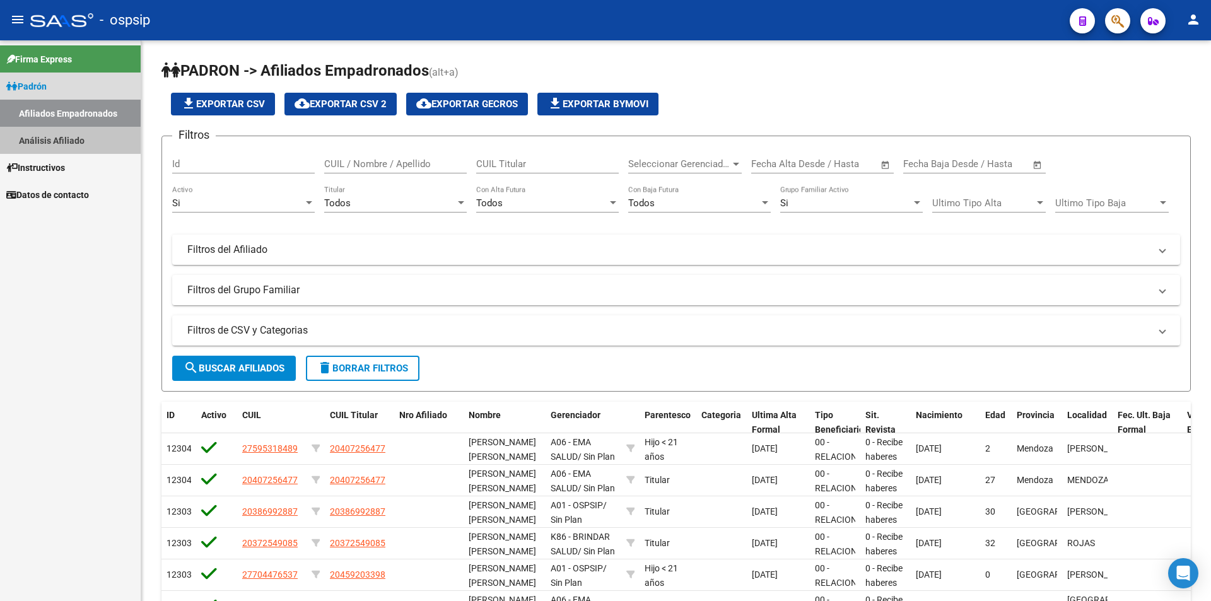 The image size is (1211, 601). Describe the element at coordinates (35, 168) in the screenshot. I see `span: Instructivos` at that location.